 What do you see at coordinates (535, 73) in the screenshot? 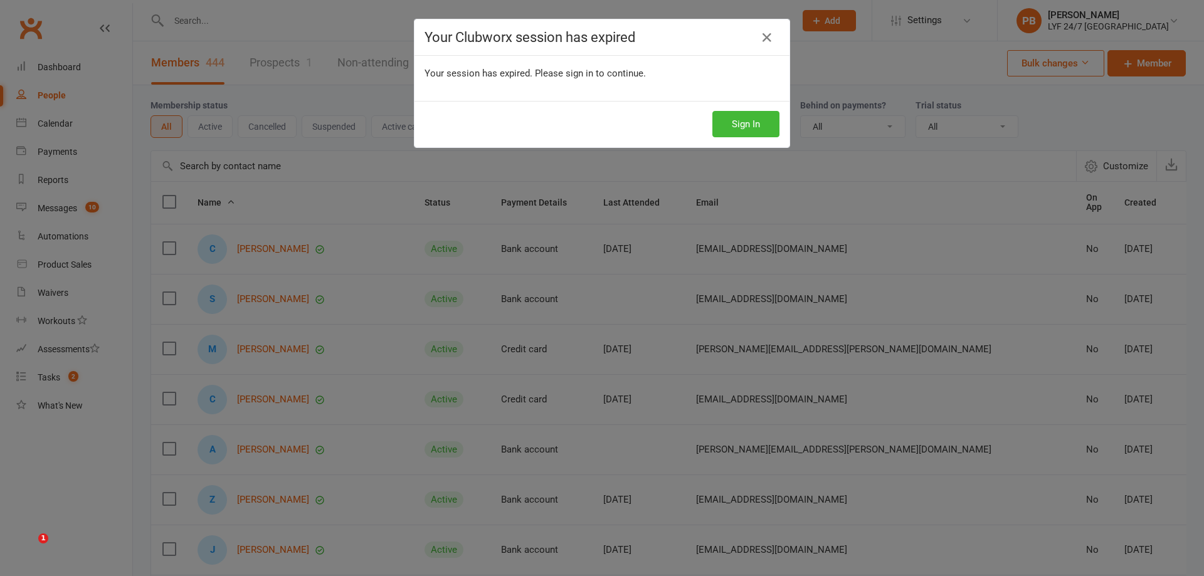
I see `span: Your session has expired. Please sign in to continue.` at bounding box center [535, 73].